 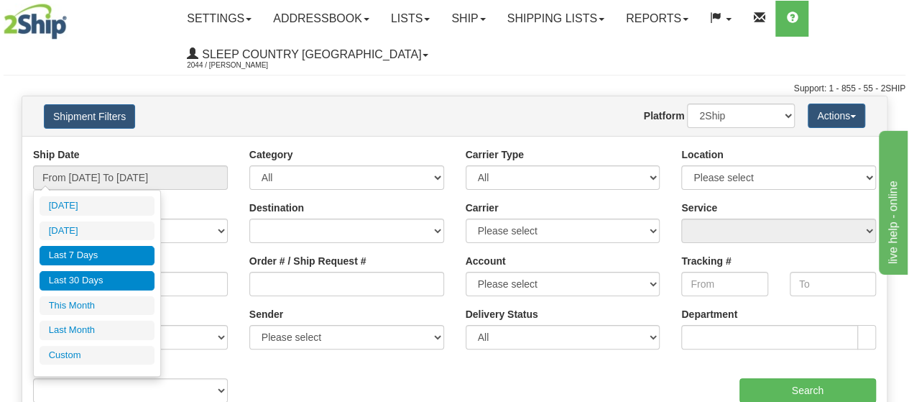 What do you see at coordinates (454, 88) in the screenshot?
I see `div: Support: 1 - 855 - 55 - 2SHIP` at bounding box center [454, 88].